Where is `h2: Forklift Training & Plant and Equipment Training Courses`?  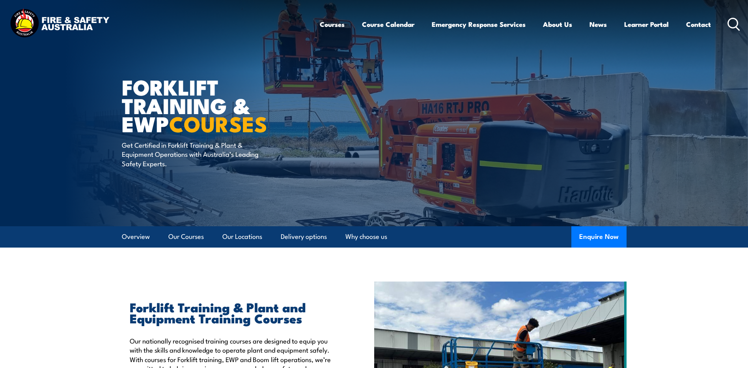 h2: Forklift Training & Plant and Equipment Training Courses is located at coordinates (234, 312).